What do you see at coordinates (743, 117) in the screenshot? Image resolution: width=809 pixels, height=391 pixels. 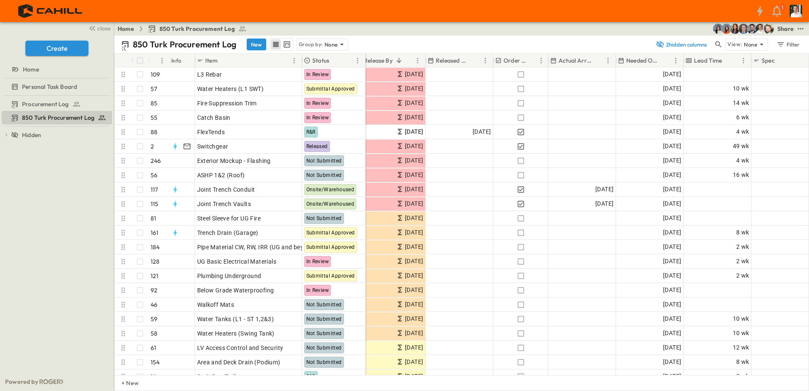 I see `span: 6 wk` at bounding box center [743, 117].